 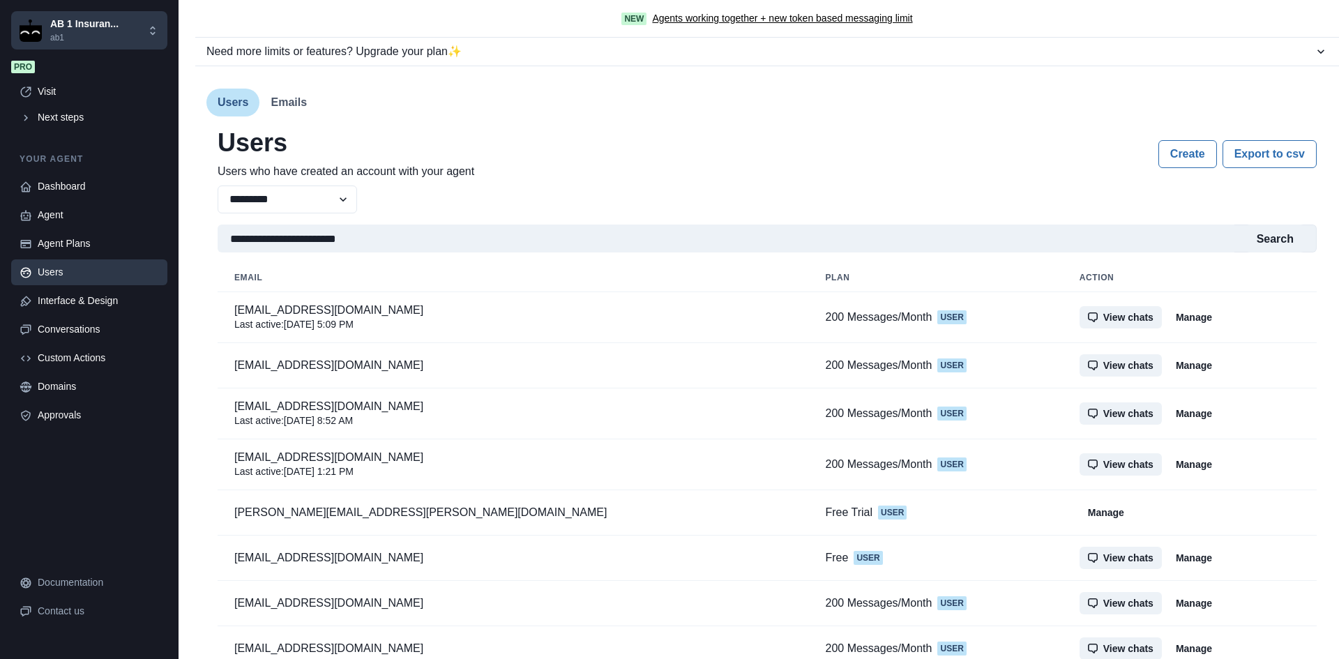 What do you see at coordinates (89, 159) in the screenshot?
I see `p: Your agent` at bounding box center [89, 159].